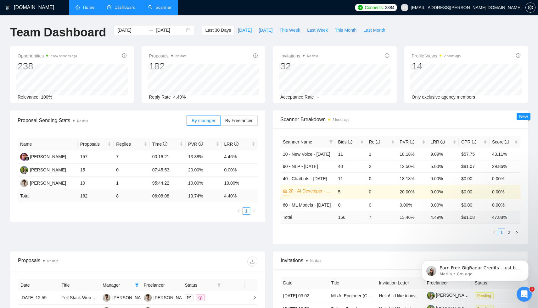 The height and width of the screenshot is (308, 538). I want to click on img: gigradar-bm.png, so click(27, 159).